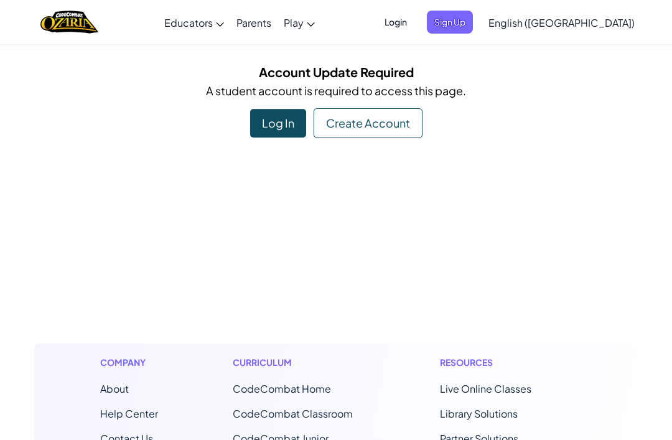  Describe the element at coordinates (450, 22) in the screenshot. I see `button: Sign Up` at that location.